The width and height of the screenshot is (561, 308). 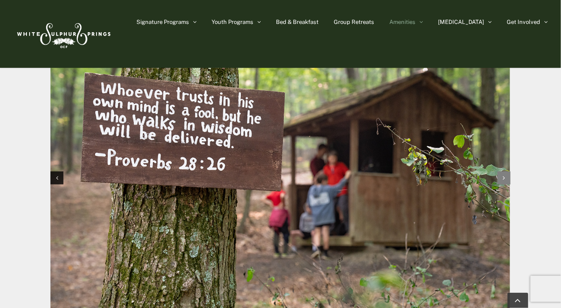 I want to click on span: Bed & Breakfast, so click(x=297, y=22).